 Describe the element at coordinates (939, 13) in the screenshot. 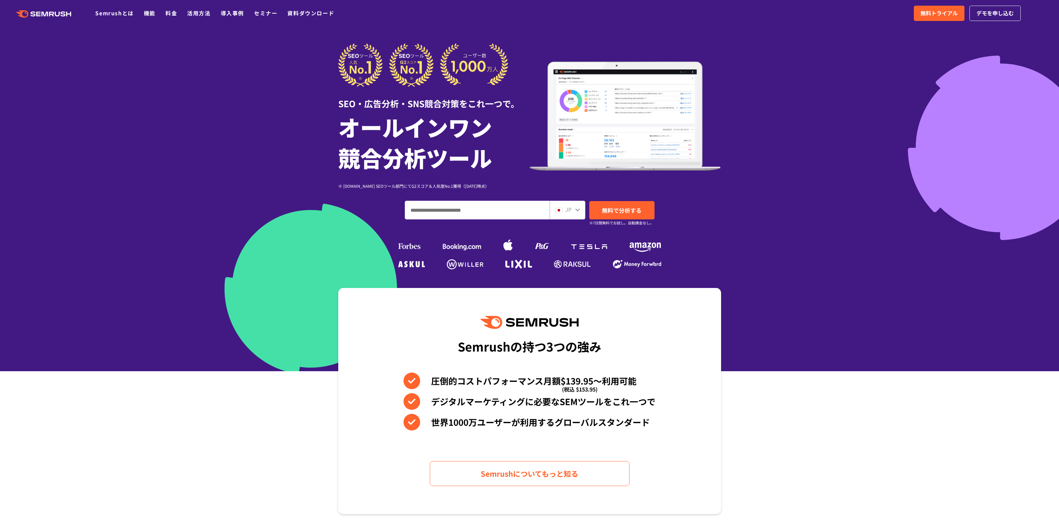

I see `span: 無料トライアル` at that location.